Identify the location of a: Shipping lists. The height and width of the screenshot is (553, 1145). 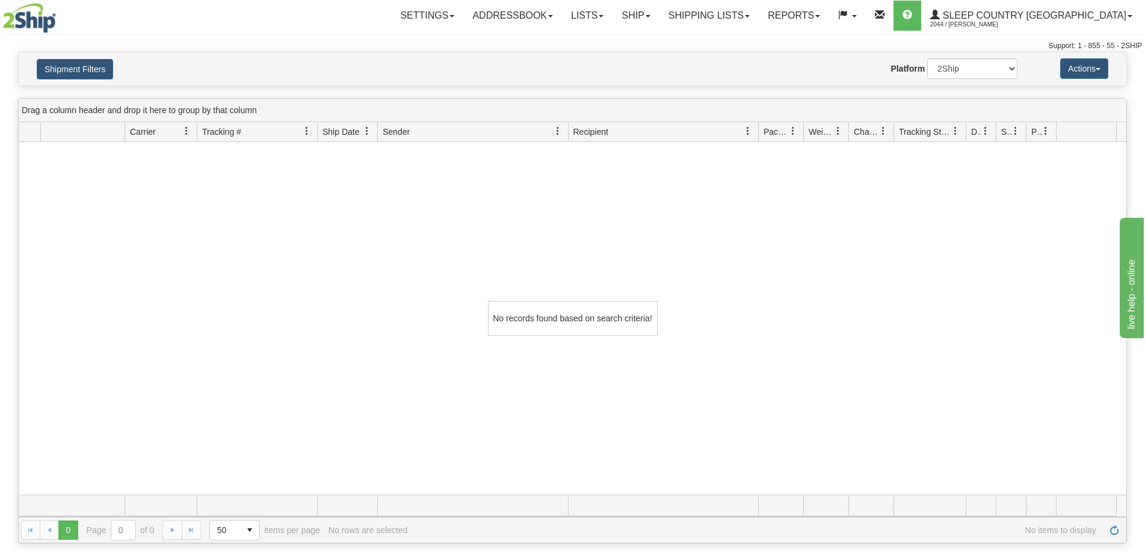
(709, 16).